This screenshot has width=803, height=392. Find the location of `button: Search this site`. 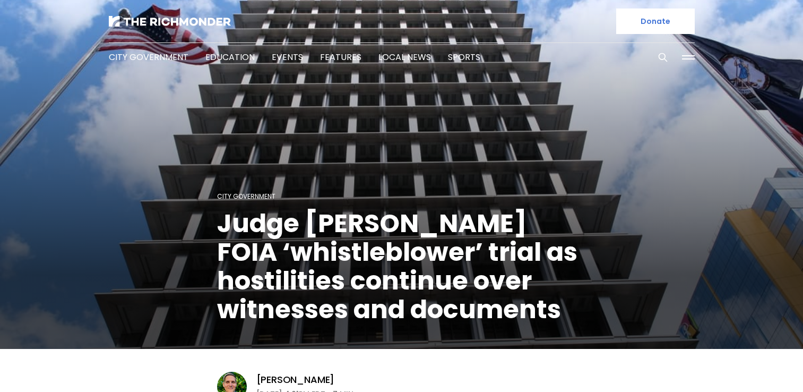

button: Search this site is located at coordinates (663, 57).